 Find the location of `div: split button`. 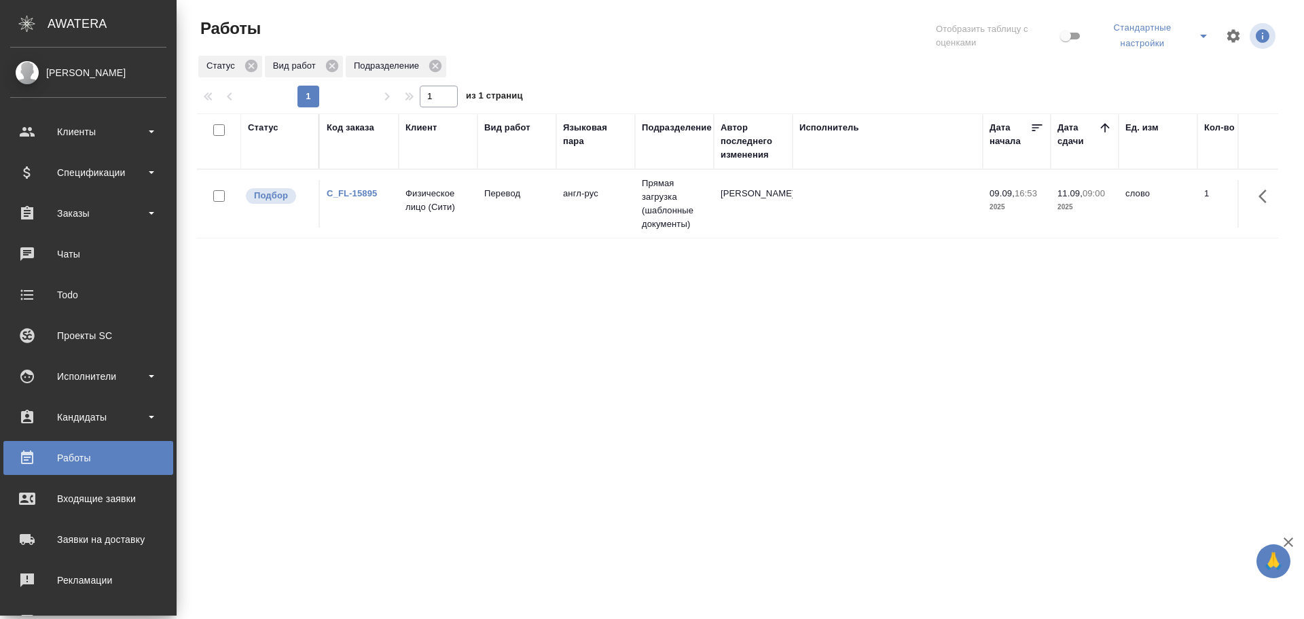

div: split button is located at coordinates (1156, 36).